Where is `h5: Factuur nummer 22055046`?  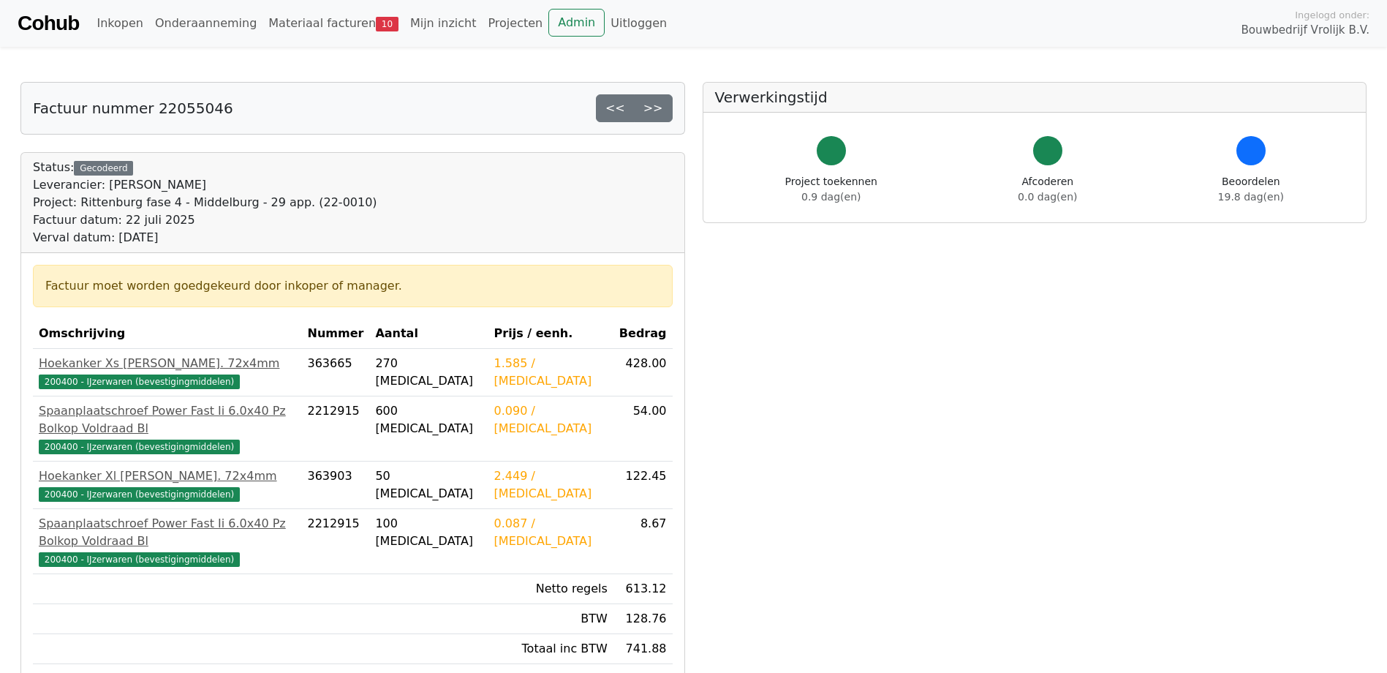
h5: Factuur nummer 22055046 is located at coordinates (133, 108).